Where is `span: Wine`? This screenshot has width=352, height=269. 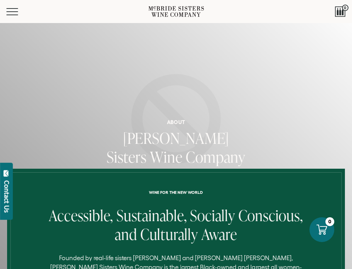 span: Wine is located at coordinates (166, 157).